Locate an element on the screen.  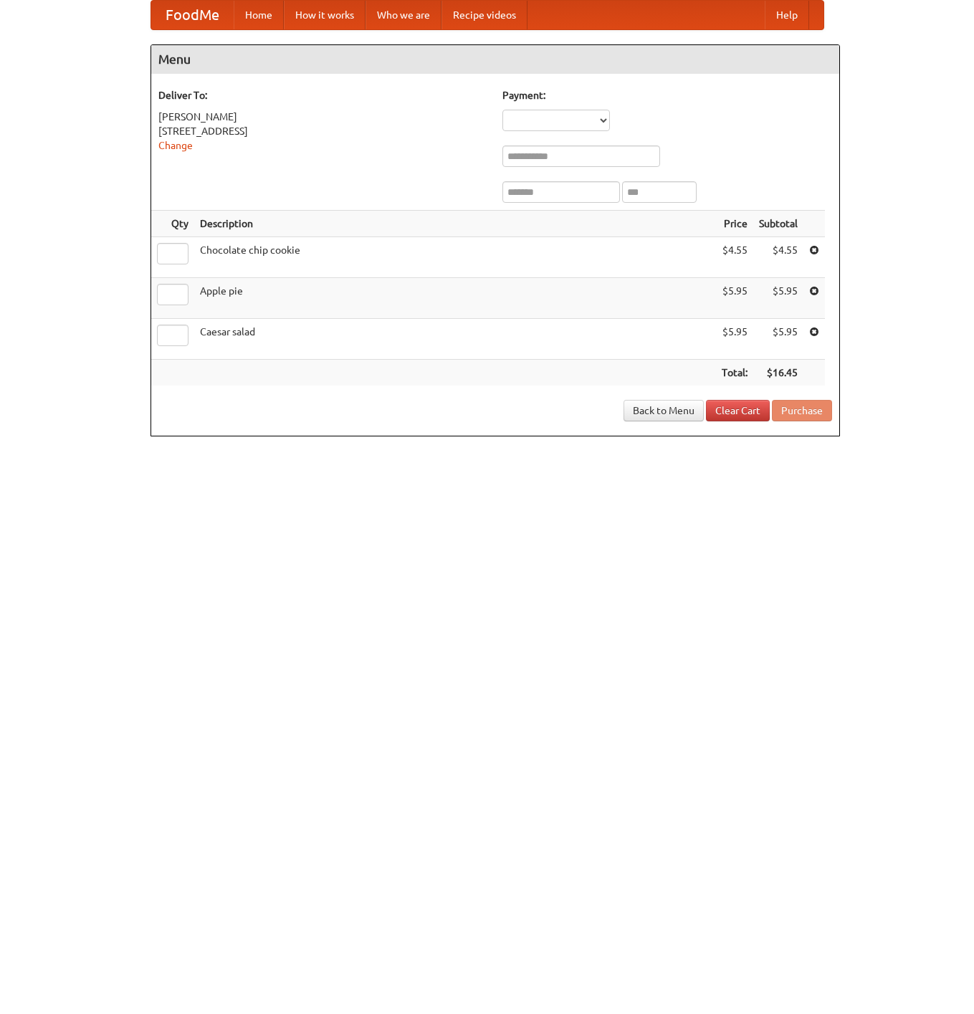
th: Subtotal is located at coordinates (778, 224).